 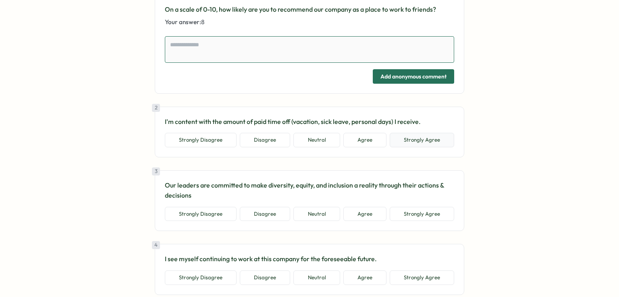 I want to click on p: I see myself continuing to work at this company for the foreseeable future., so click(x=310, y=259).